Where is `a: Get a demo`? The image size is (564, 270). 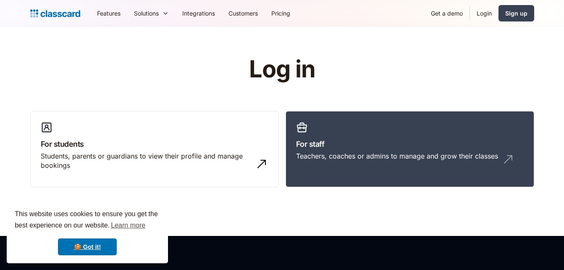
a: Get a demo is located at coordinates (447, 13).